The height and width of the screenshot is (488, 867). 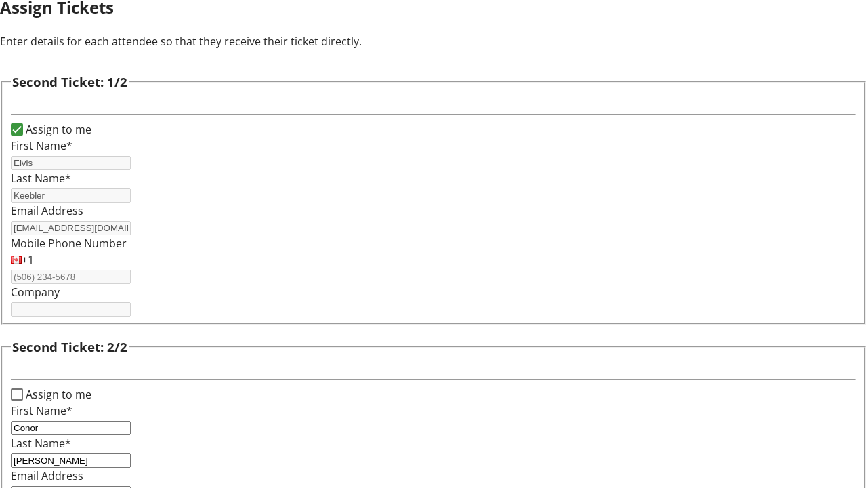 What do you see at coordinates (70, 276) in the screenshot?
I see `input: (506) 234-5678` at bounding box center [70, 276].